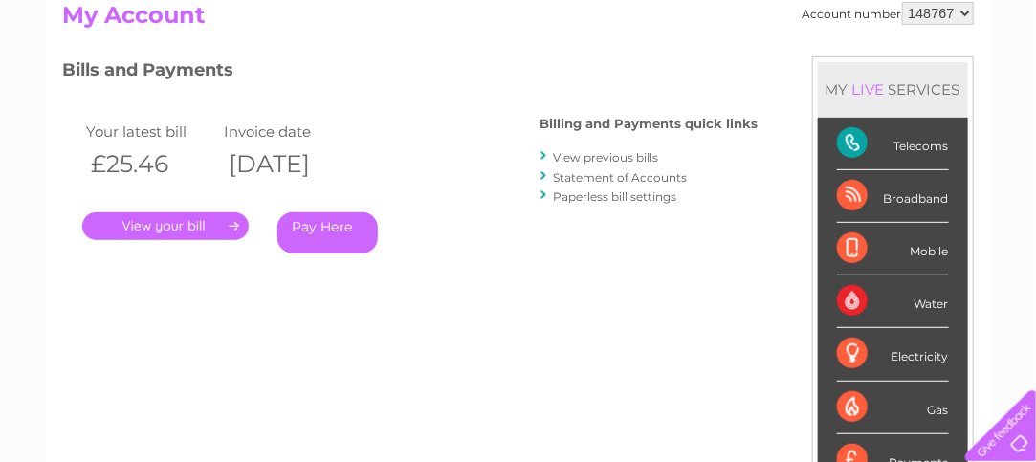 The image size is (1036, 462). Describe the element at coordinates (410, 73) in the screenshot. I see `h3: Bills and Payments` at that location.